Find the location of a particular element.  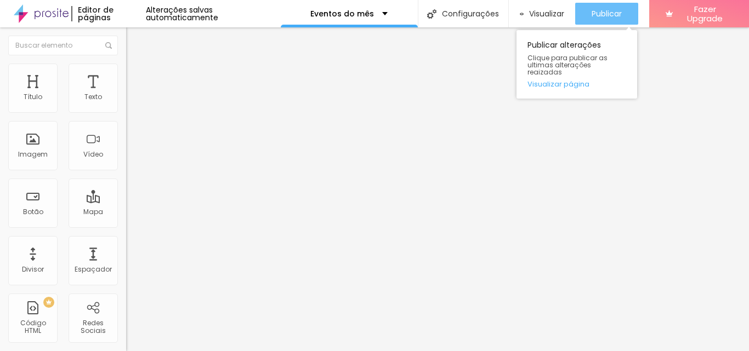

p: Eventos do mês is located at coordinates (342, 14).